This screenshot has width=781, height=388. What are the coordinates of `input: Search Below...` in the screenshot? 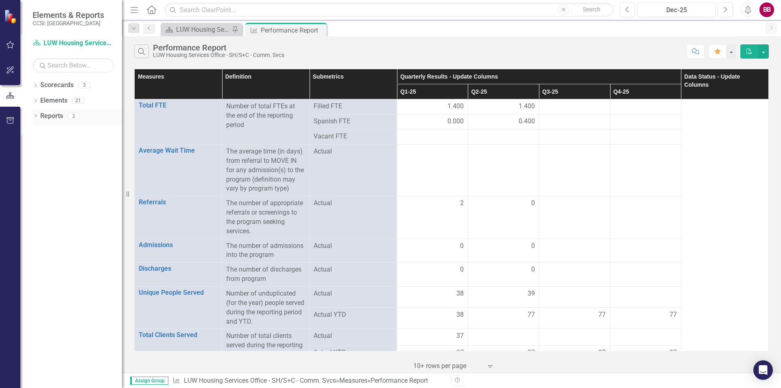 It's located at (73, 65).